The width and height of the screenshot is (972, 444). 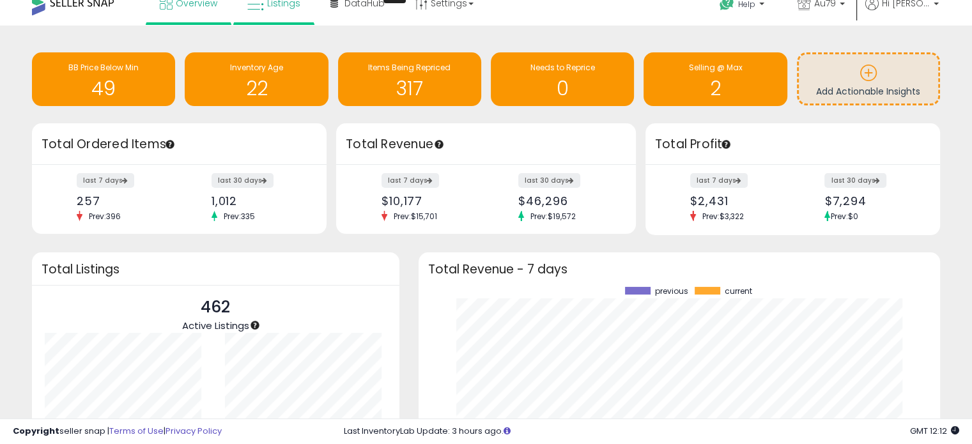 I want to click on a: Terms of Use, so click(x=136, y=431).